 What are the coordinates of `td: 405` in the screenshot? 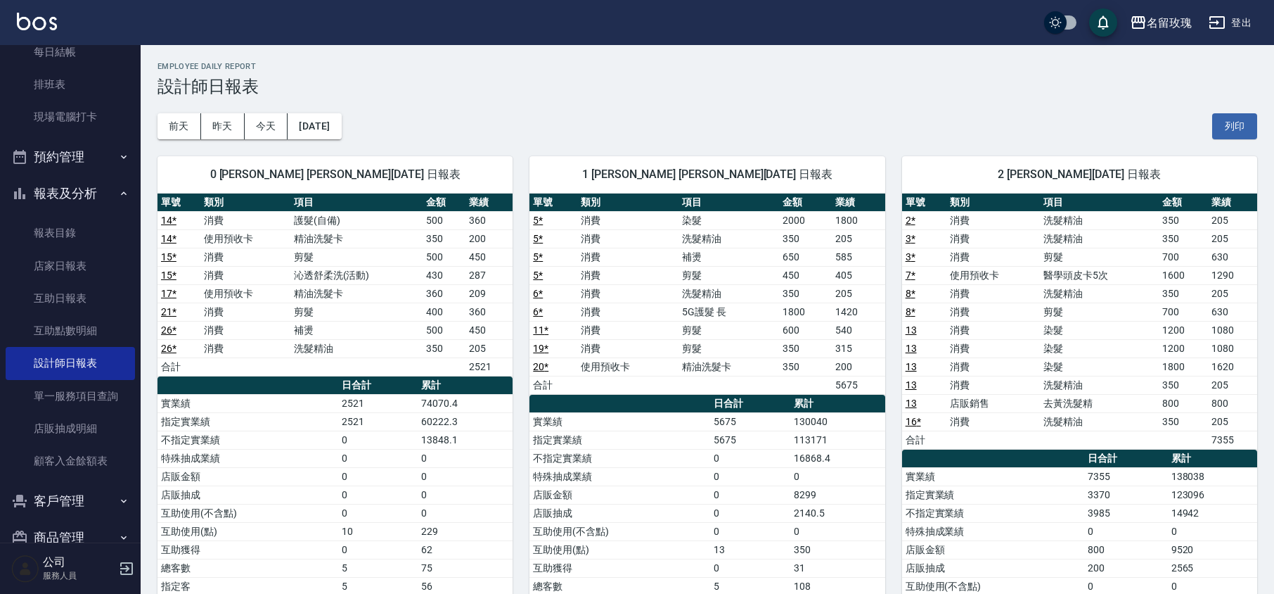 It's located at (858, 275).